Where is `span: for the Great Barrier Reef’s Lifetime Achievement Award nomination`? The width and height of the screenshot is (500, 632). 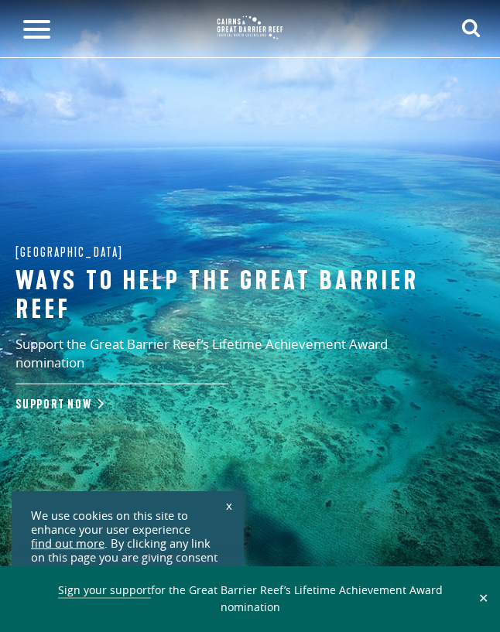
span: for the Great Barrier Reef’s Lifetime Achievement Award nomination is located at coordinates (250, 599).